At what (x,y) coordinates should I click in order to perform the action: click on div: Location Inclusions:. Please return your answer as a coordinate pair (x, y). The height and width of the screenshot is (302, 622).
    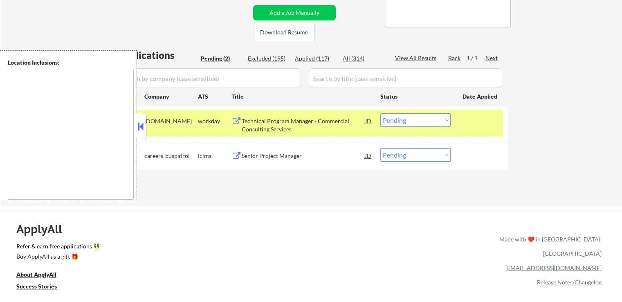
    Looking at the image, I should click on (71, 63).